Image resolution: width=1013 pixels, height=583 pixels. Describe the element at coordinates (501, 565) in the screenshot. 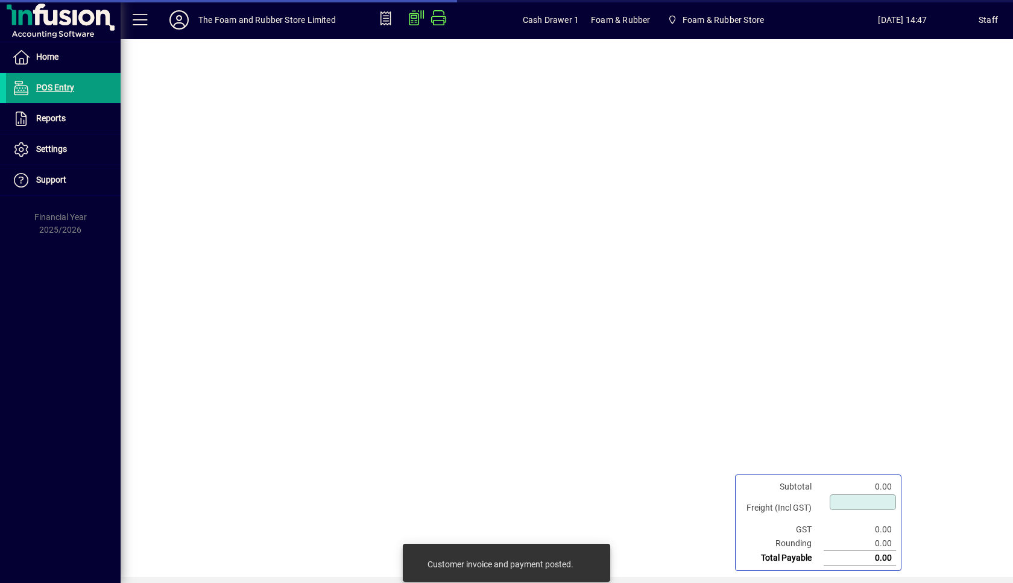

I see `div: Customer invoice and payment posted.` at that location.